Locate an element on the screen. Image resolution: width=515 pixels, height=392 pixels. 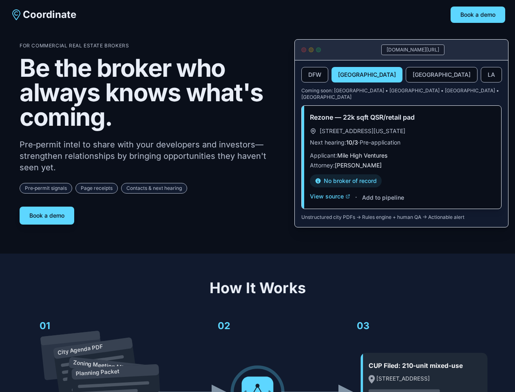
p: Attorney: is located at coordinates (402, 165).